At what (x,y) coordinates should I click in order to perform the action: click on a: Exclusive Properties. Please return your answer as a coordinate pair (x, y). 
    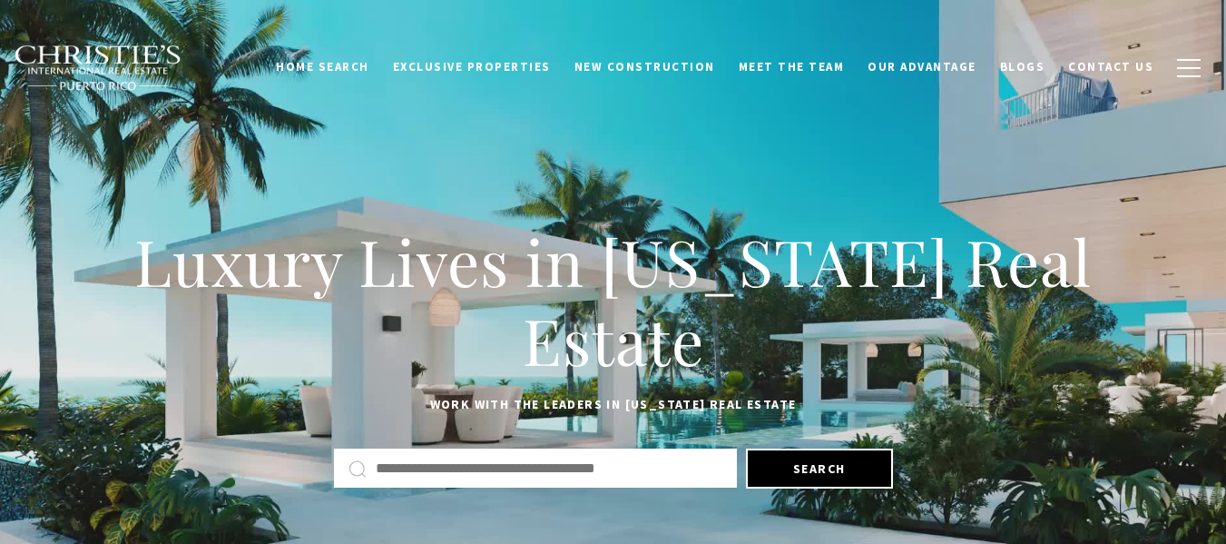
    Looking at the image, I should click on (472, 67).